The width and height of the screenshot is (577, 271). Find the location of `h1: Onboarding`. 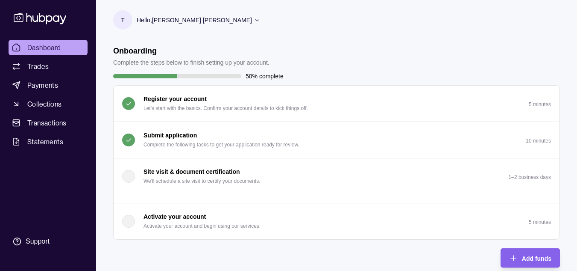

h1: Onboarding is located at coordinates (191, 51).